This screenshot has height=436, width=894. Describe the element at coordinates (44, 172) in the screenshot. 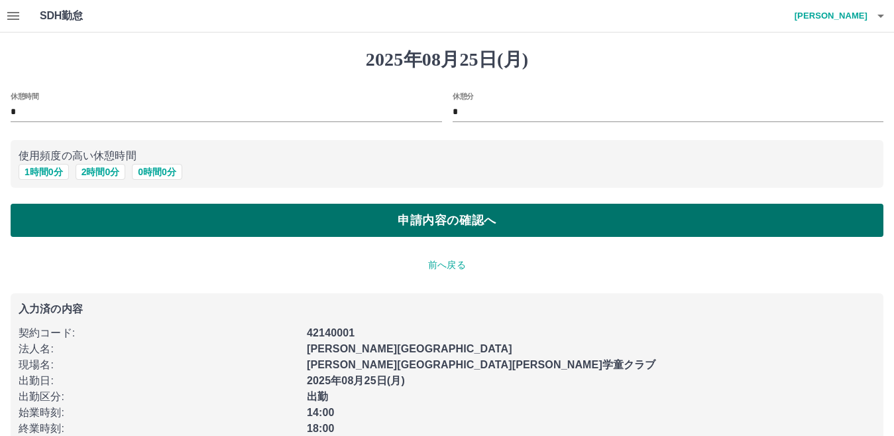

I see `button: 1時間0分` at that location.